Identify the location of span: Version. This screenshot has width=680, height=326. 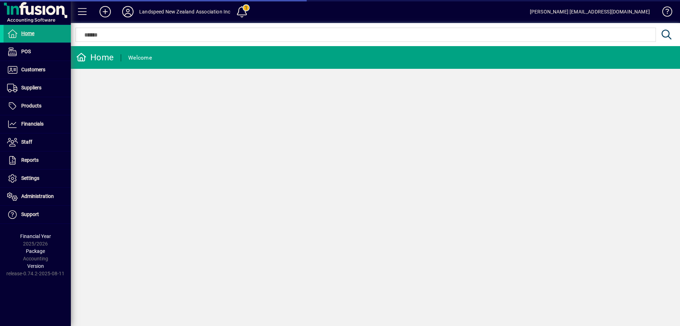
(35, 266).